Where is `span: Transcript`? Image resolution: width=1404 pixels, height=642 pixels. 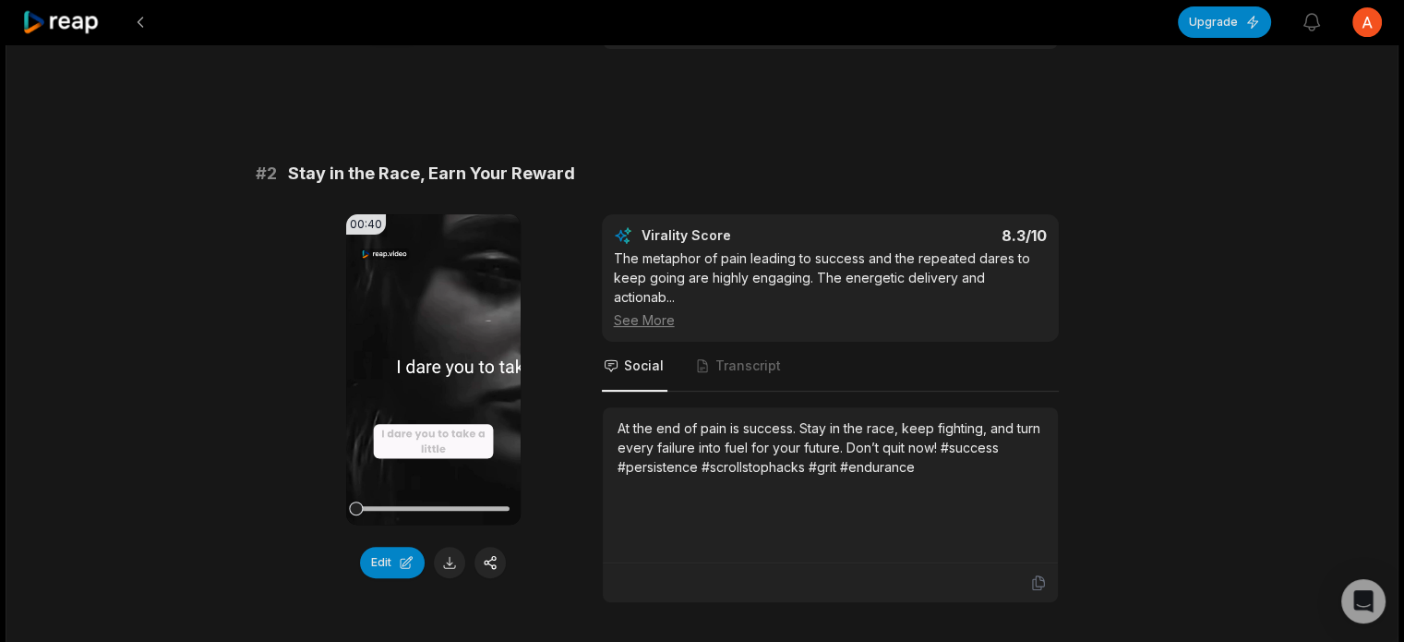
span: Transcript is located at coordinates (748, 366).